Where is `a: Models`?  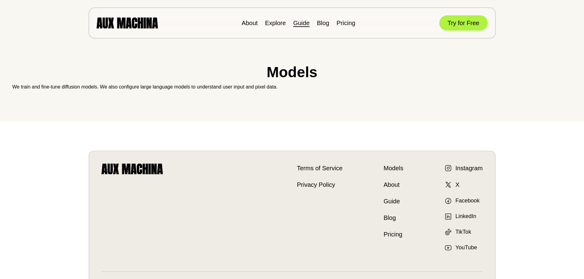
a: Models is located at coordinates (393, 168).